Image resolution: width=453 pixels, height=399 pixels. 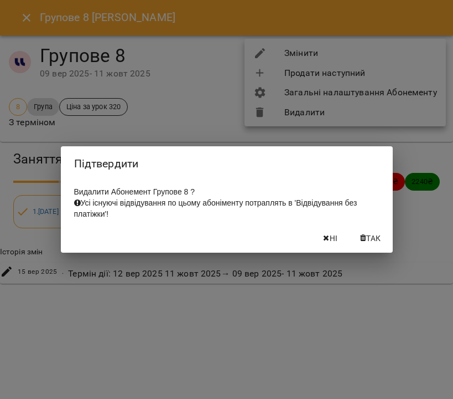 What do you see at coordinates (331, 238) in the screenshot?
I see `button: Ні` at bounding box center [331, 238].